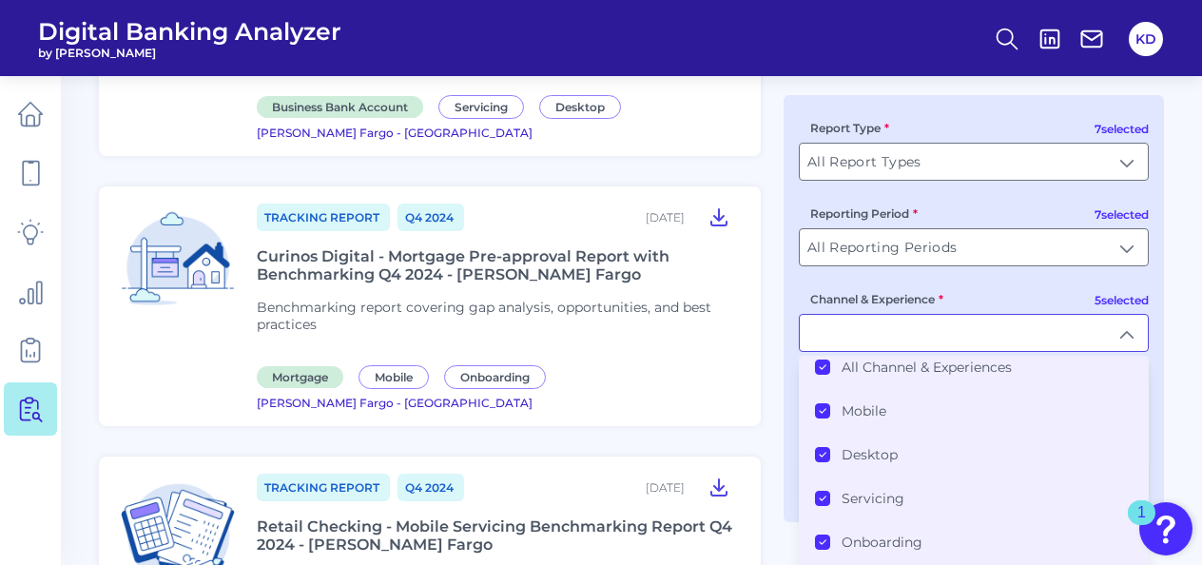 The image size is (1202, 565). Describe the element at coordinates (584, 106) in the screenshot. I see `a: Desktop` at that location.